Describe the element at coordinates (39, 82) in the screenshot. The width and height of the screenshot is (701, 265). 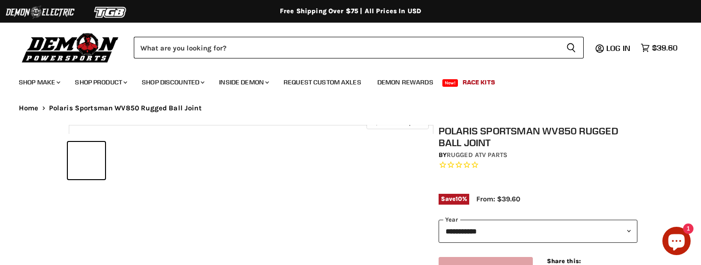
I see `a: Shop Make` at that location.